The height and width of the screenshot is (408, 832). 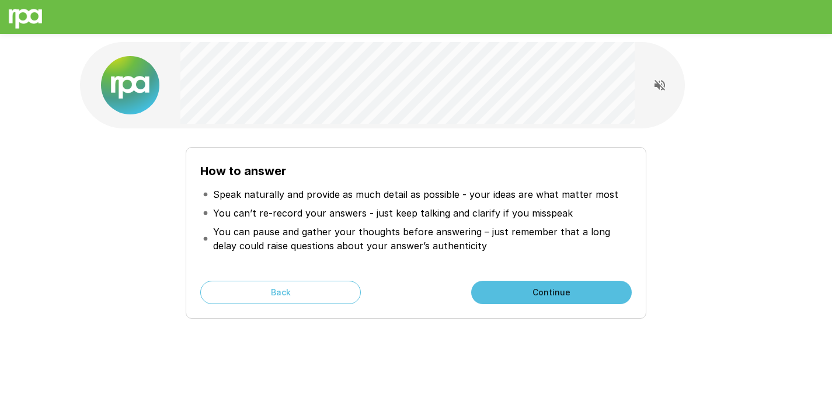 What do you see at coordinates (416, 194) in the screenshot?
I see `p: Speak naturally and provide as much detail as possible - your ideas are what matter most` at bounding box center [416, 194].